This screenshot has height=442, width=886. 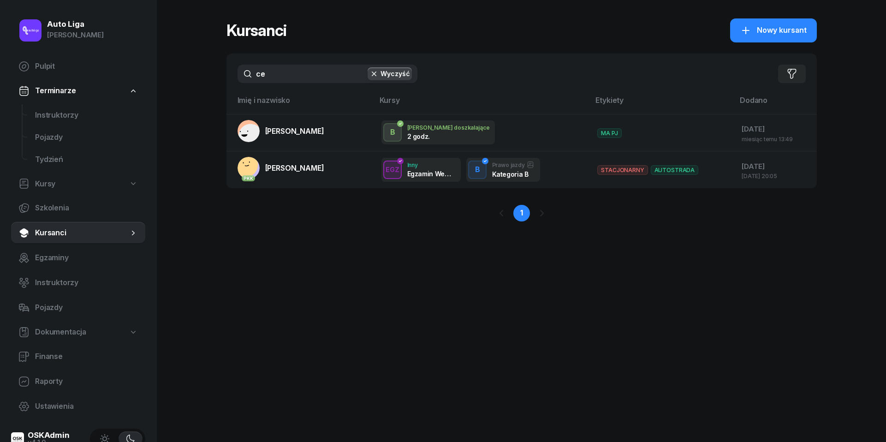 What do you see at coordinates (86, 381) in the screenshot?
I see `span: Raporty` at bounding box center [86, 381].